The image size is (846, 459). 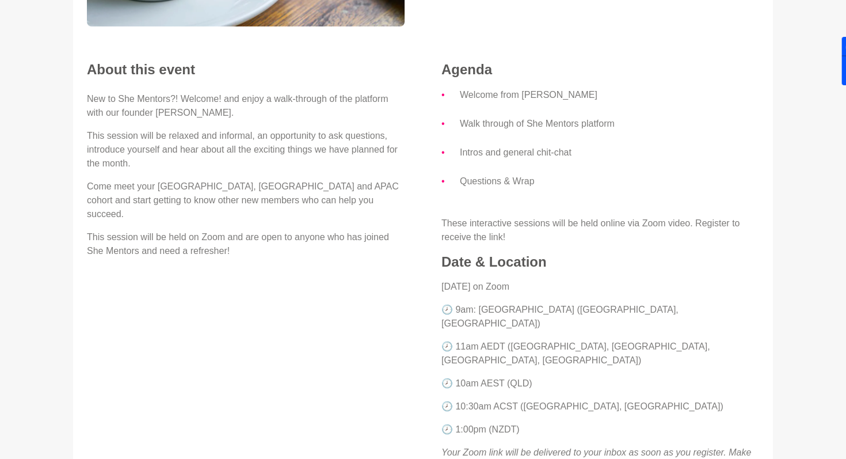 I want to click on p: These interactive sessions will be held online via Zoom video. Register to receive the link!, so click(x=600, y=230).